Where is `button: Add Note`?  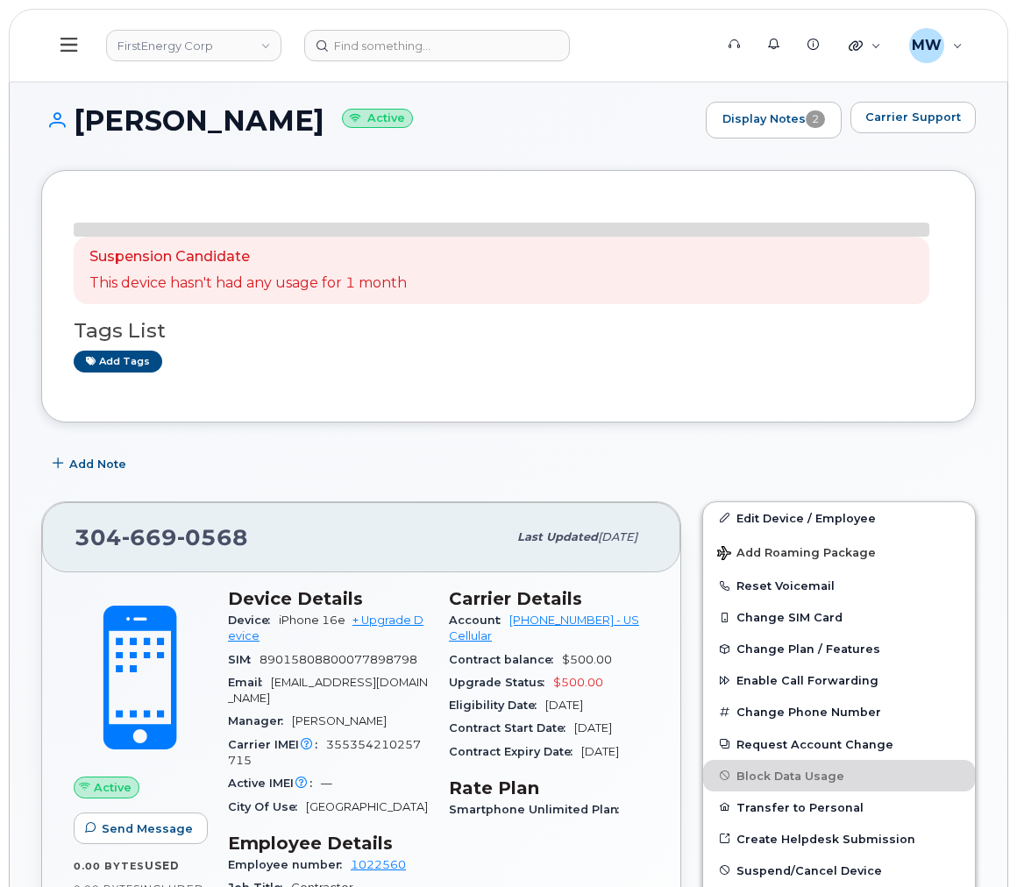 button: Add Note is located at coordinates (91, 464).